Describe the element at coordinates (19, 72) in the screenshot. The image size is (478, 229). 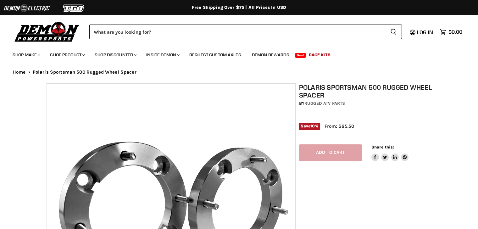
I see `a: Home` at that location.